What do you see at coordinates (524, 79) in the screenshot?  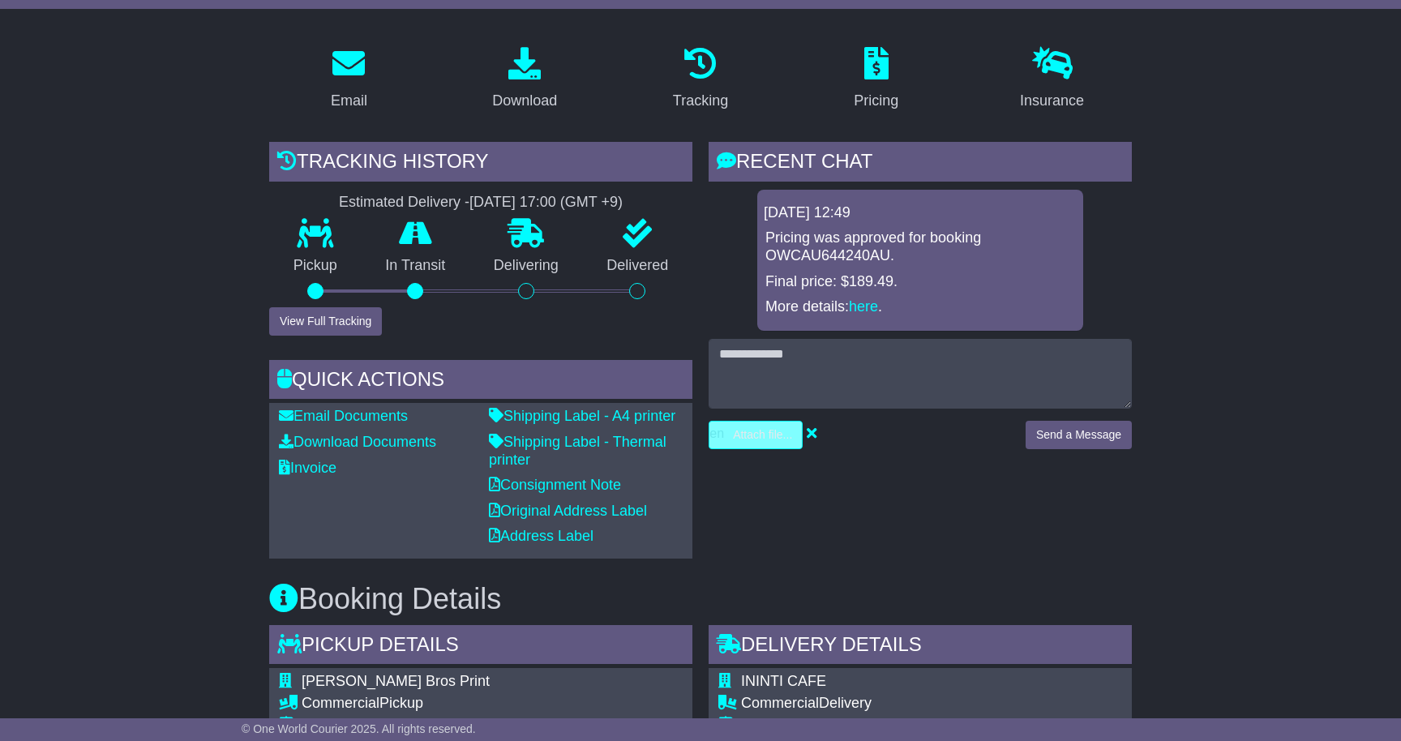 I see `a: Download` at bounding box center [524, 79].